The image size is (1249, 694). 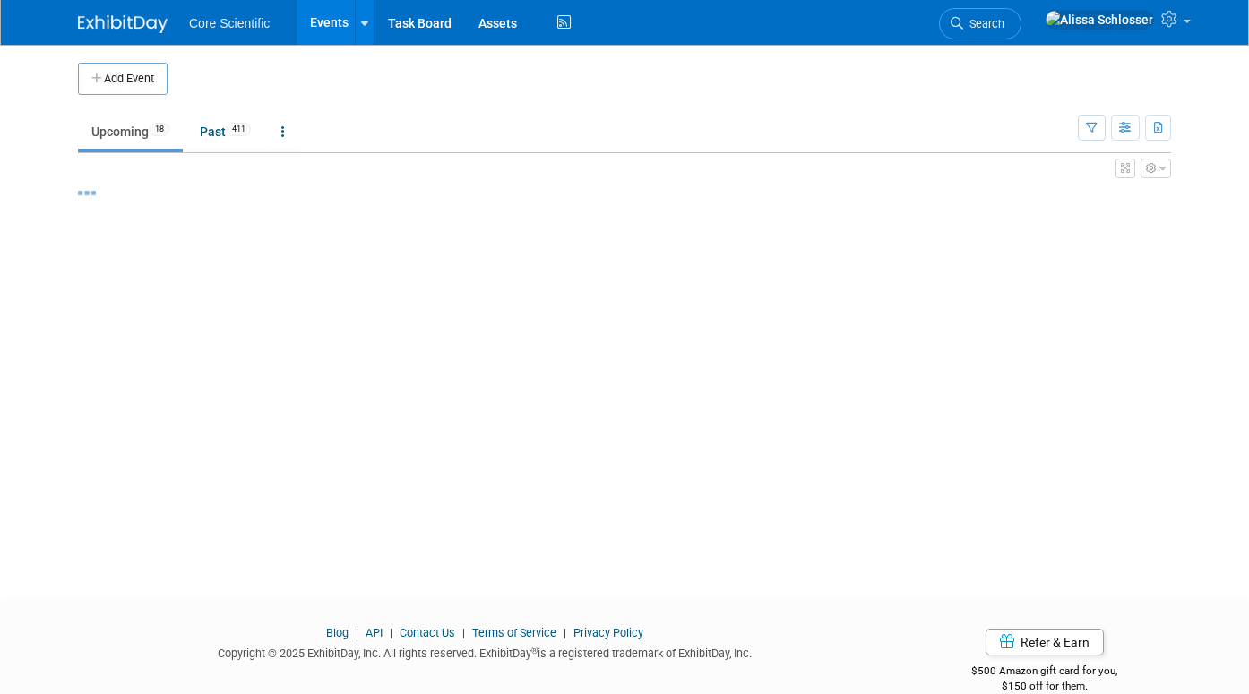 I want to click on a: Contact Us, so click(x=427, y=632).